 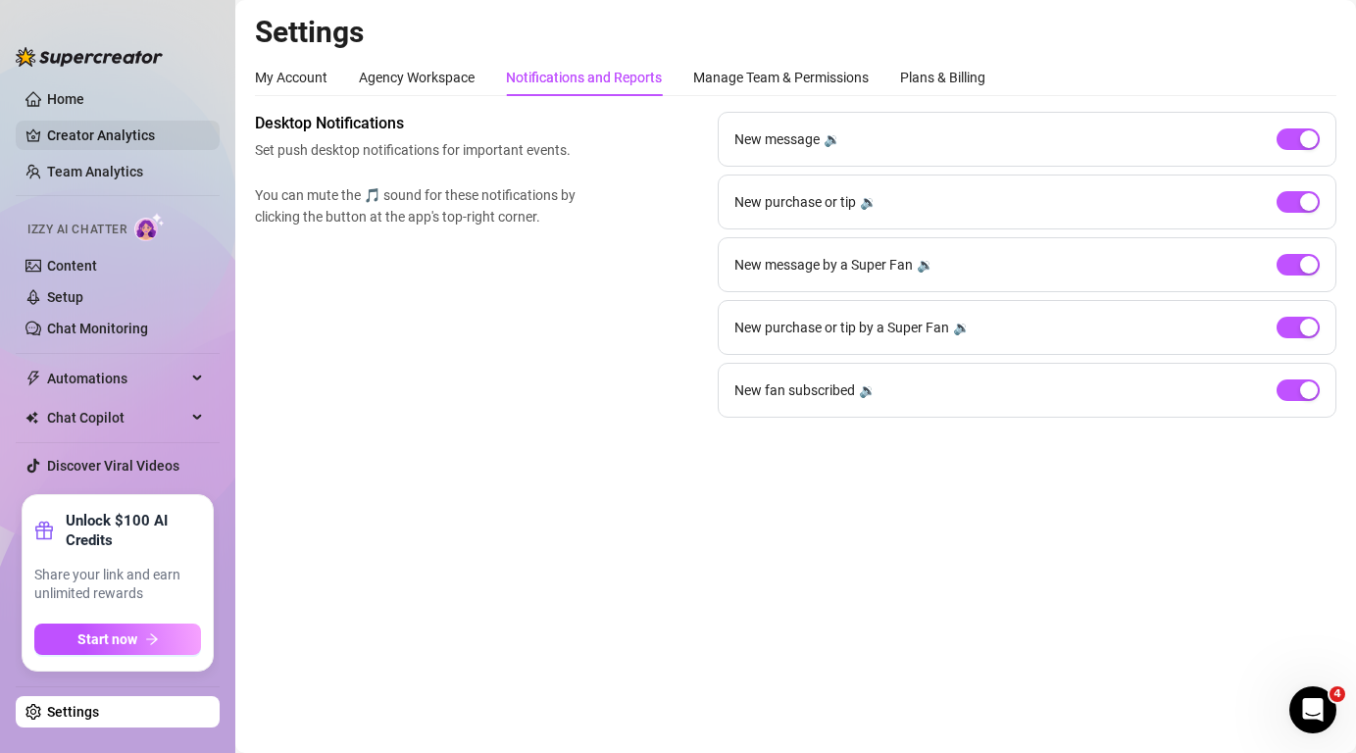 What do you see at coordinates (420, 150) in the screenshot?
I see `span: Set push desktop notifications for important events.` at bounding box center [420, 150].